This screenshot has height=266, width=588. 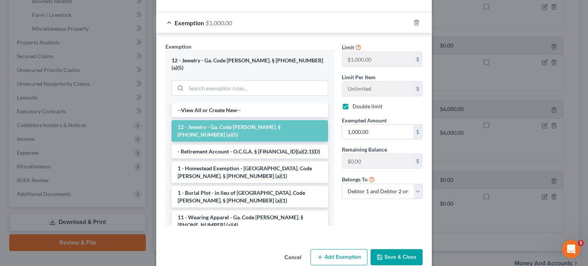 I want to click on label: Limit Per Item, so click(x=359, y=77).